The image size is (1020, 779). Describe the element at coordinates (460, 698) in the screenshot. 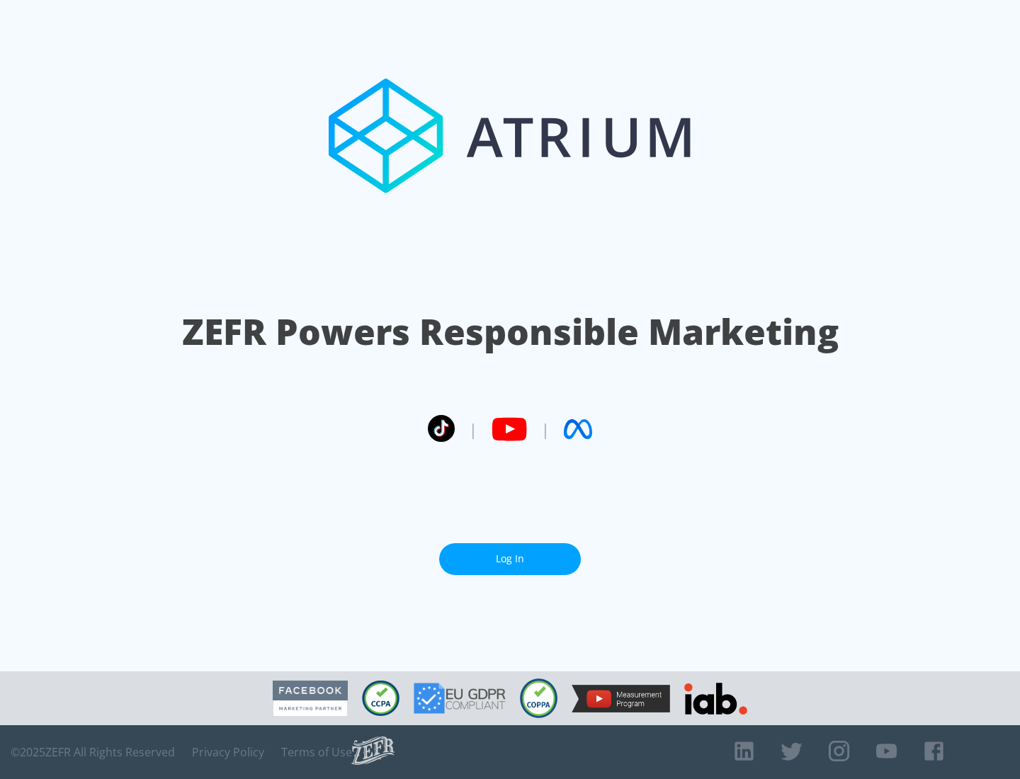

I see `img: GDPR Compliant` at that location.